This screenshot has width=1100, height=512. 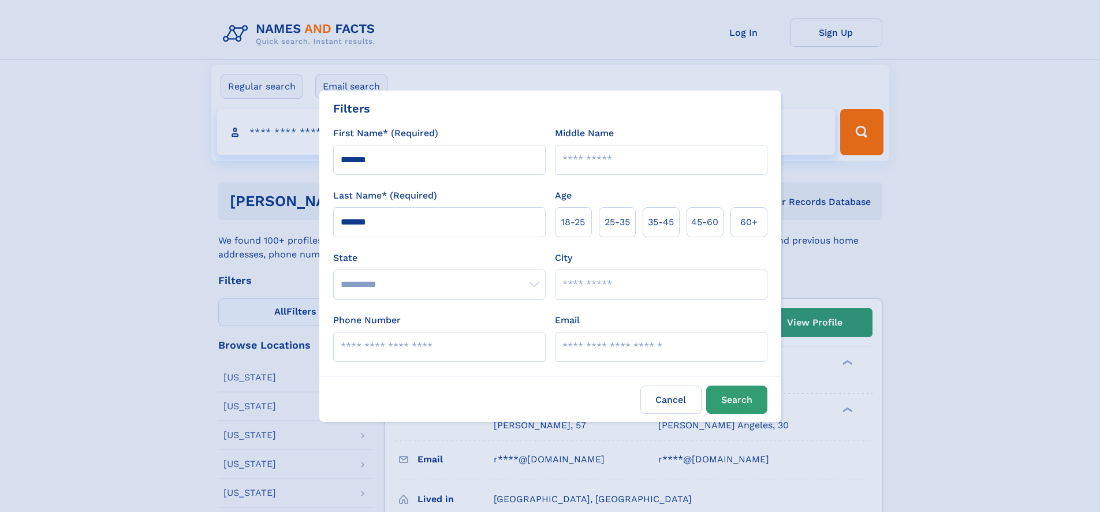 I want to click on label: City, so click(x=564, y=258).